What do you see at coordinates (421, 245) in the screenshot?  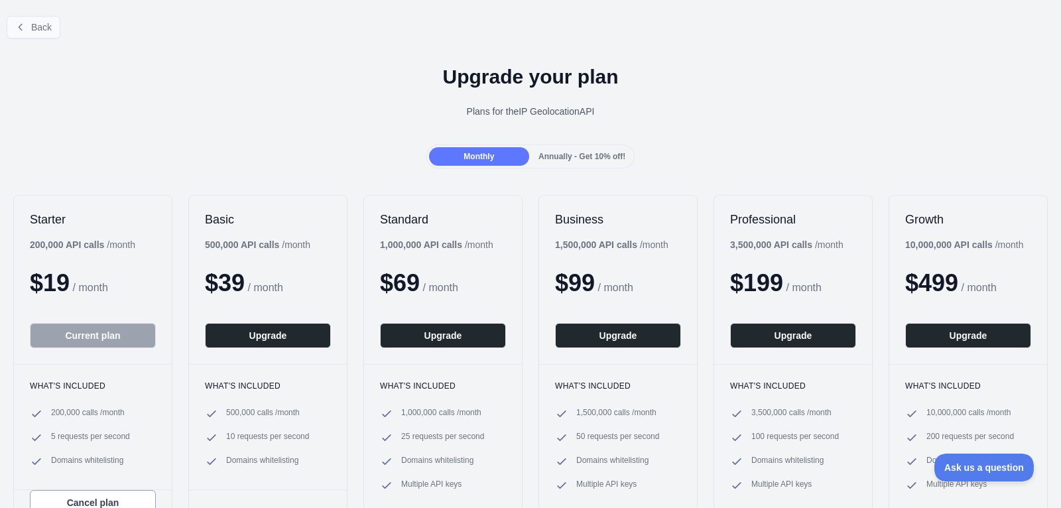 I see `b: 1,000,000 API calls` at bounding box center [421, 245].